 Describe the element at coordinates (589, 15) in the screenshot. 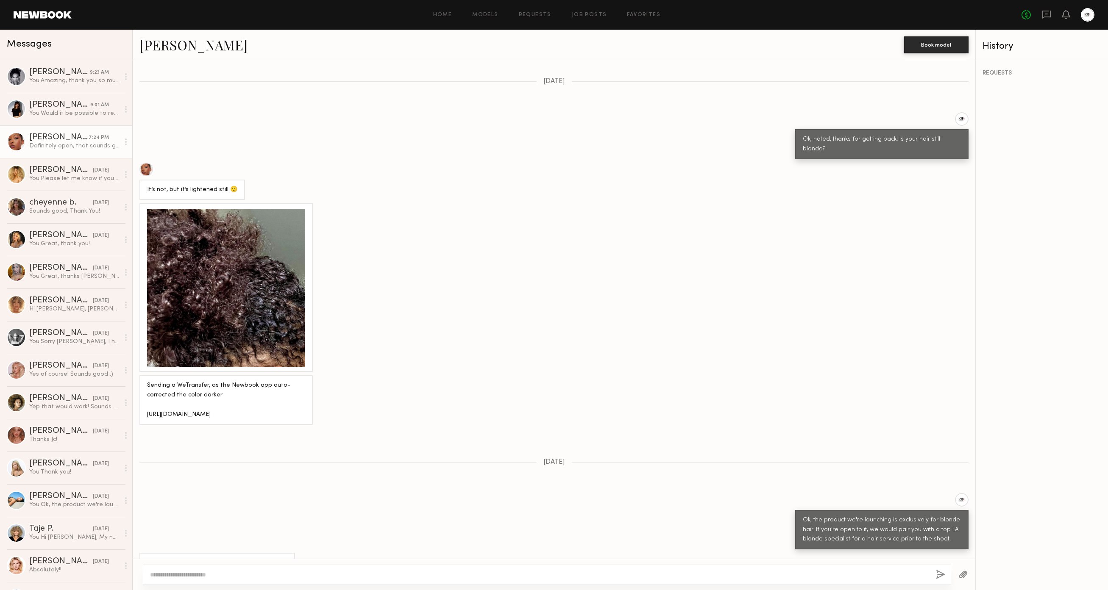

I see `a: Job Posts` at that location.